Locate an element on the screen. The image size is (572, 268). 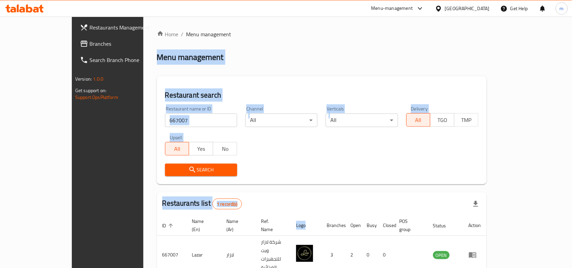
label: Delivery is located at coordinates (420, 109).